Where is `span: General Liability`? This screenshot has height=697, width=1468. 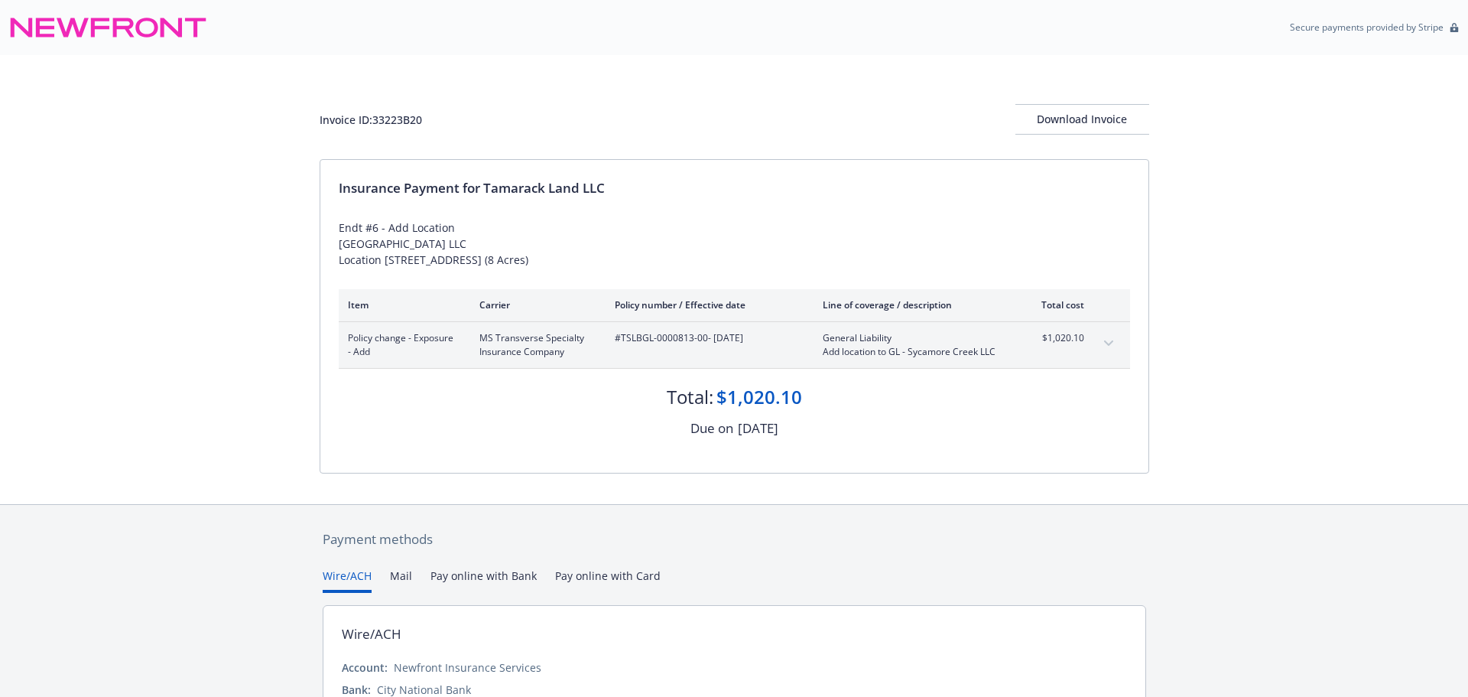
span: General Liability is located at coordinates (912, 338).